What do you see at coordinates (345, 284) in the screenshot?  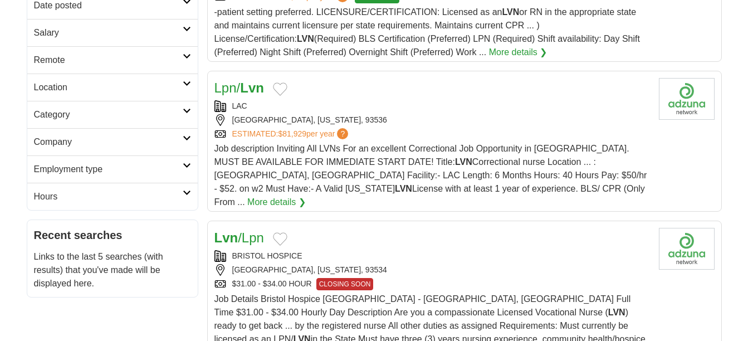 I see `span: CLOSING SOON` at bounding box center [345, 284].